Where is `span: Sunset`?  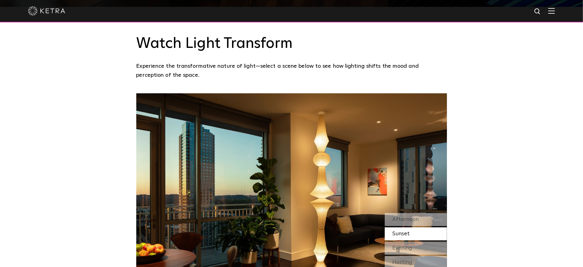
span: Sunset is located at coordinates (401, 234).